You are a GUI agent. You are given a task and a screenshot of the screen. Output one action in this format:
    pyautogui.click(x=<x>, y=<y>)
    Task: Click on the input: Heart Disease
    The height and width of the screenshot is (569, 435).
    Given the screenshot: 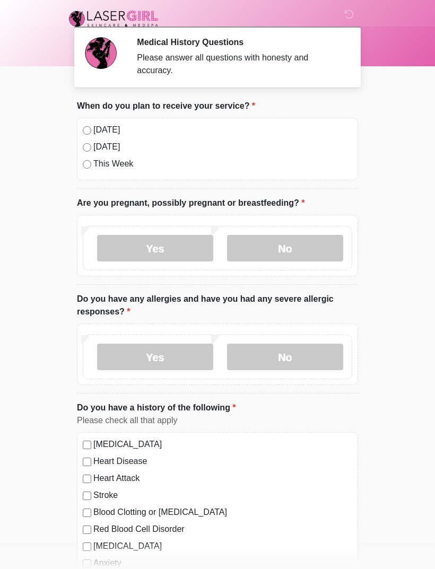 What is the action you would take?
    pyautogui.click(x=87, y=462)
    